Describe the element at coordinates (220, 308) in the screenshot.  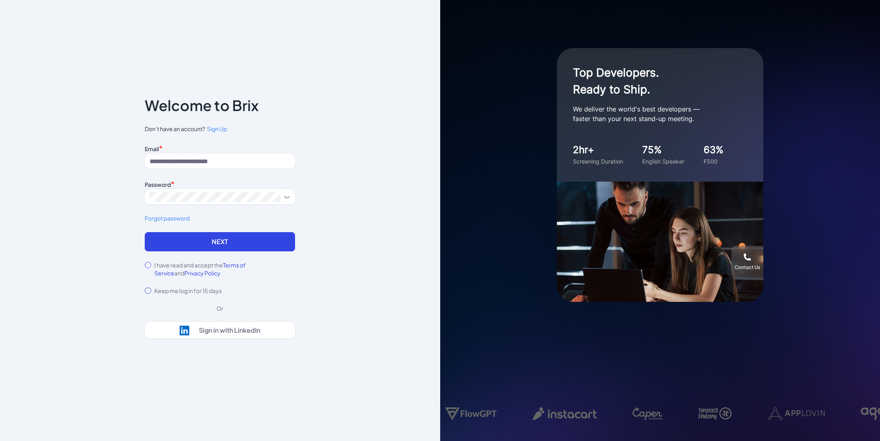
I see `div: Or` at that location.